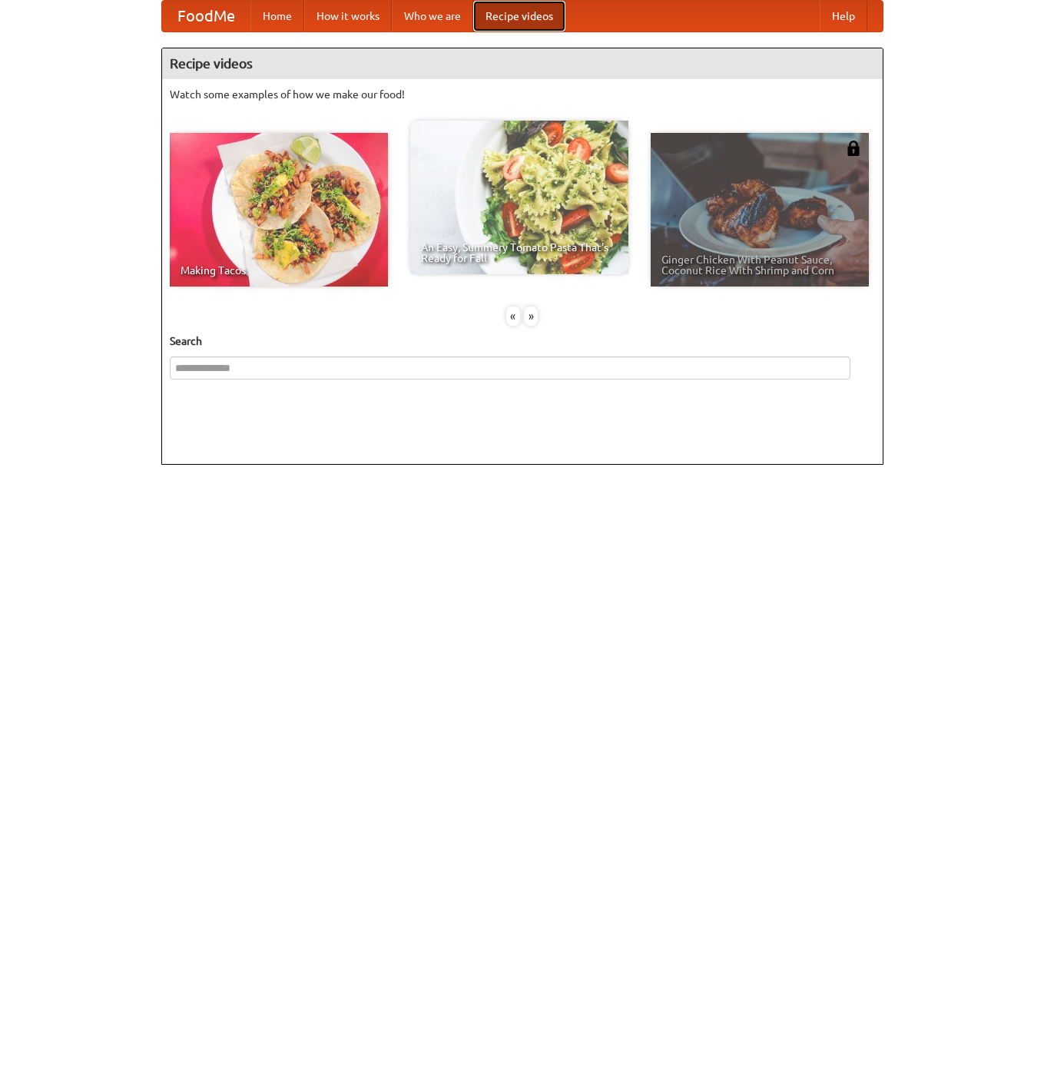 The image size is (1044, 1087). Describe the element at coordinates (279, 270) in the screenshot. I see `span: Making Tacos` at that location.